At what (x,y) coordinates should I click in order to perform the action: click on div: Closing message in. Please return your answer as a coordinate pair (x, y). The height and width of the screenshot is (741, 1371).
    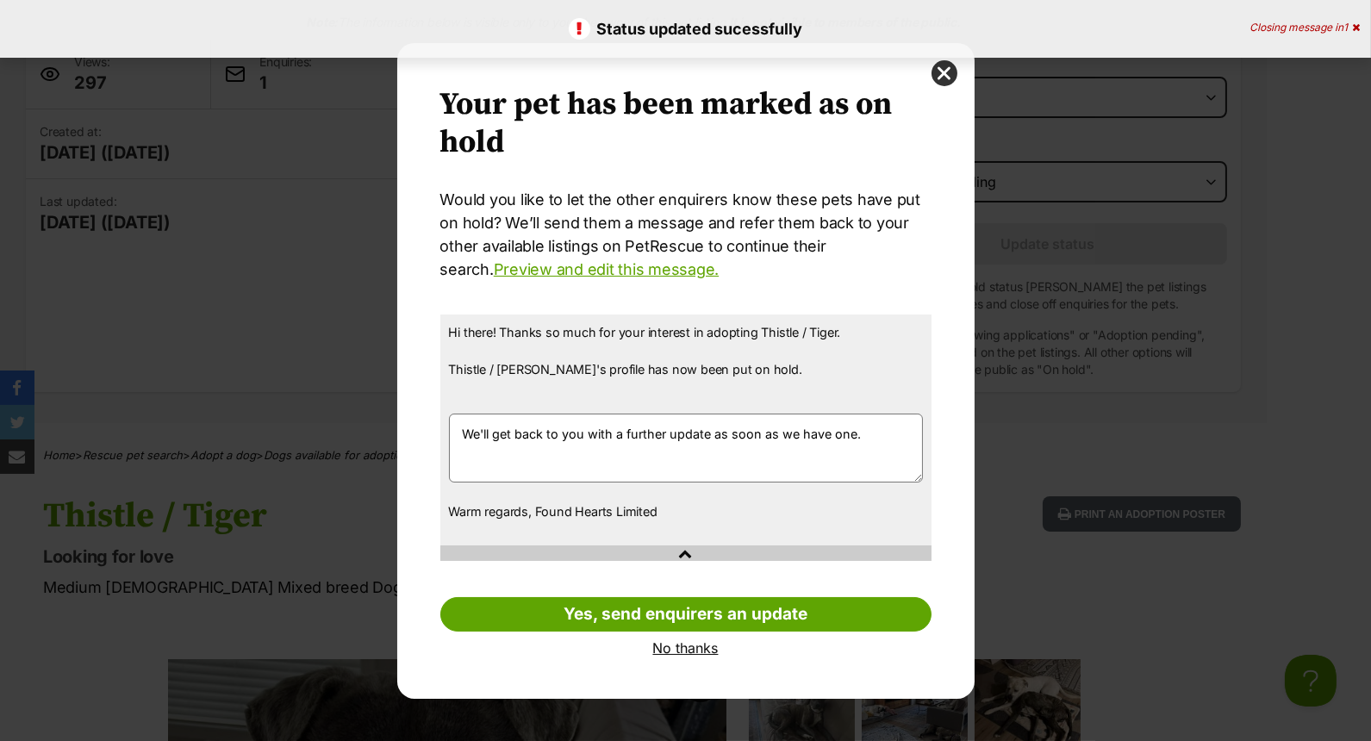
    Looking at the image, I should click on (1304, 28).